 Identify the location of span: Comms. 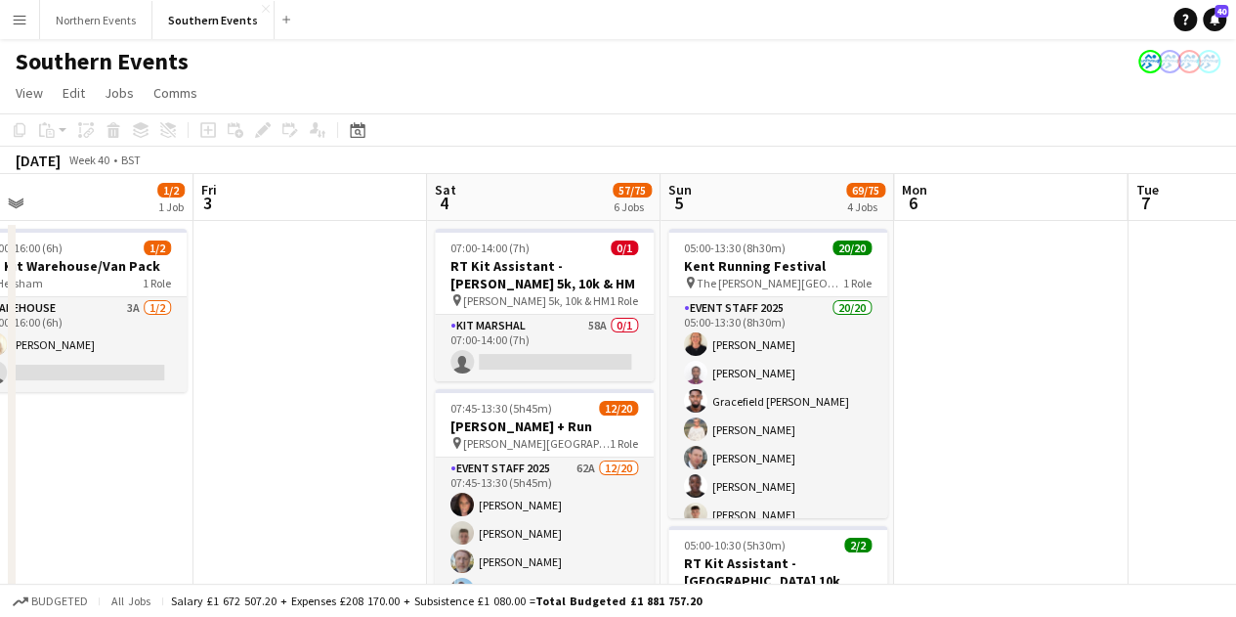
(175, 93).